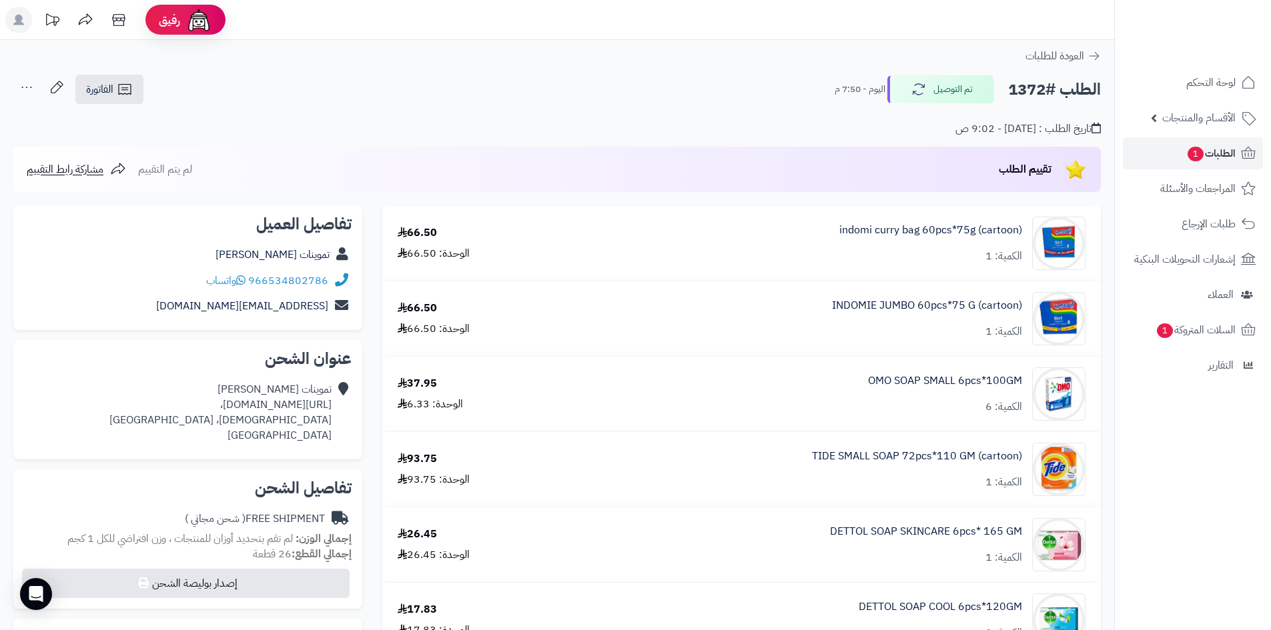 Image resolution: width=1271 pixels, height=630 pixels. What do you see at coordinates (65, 169) in the screenshot?
I see `span: مشاركة رابط التقييم` at bounding box center [65, 169].